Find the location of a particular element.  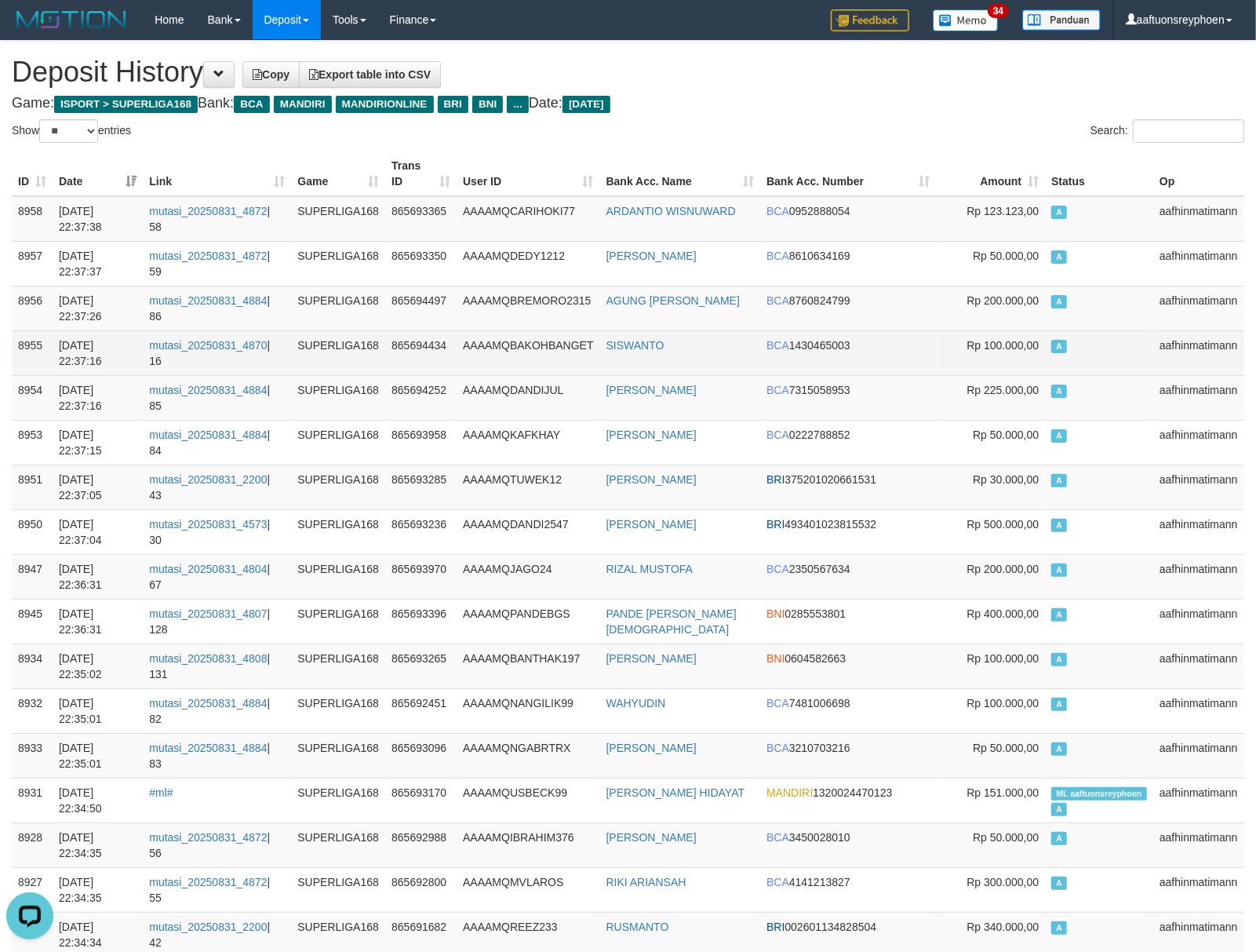

td: | 30 is located at coordinates (217, 531).